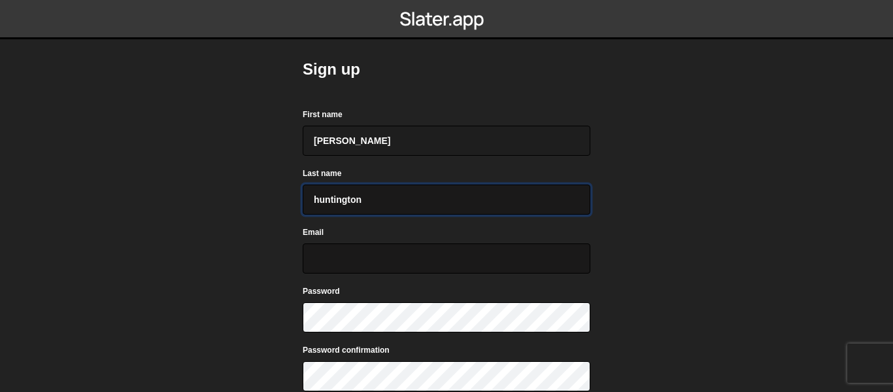 The image size is (893, 392). Describe the element at coordinates (313, 232) in the screenshot. I see `label: Email` at that location.